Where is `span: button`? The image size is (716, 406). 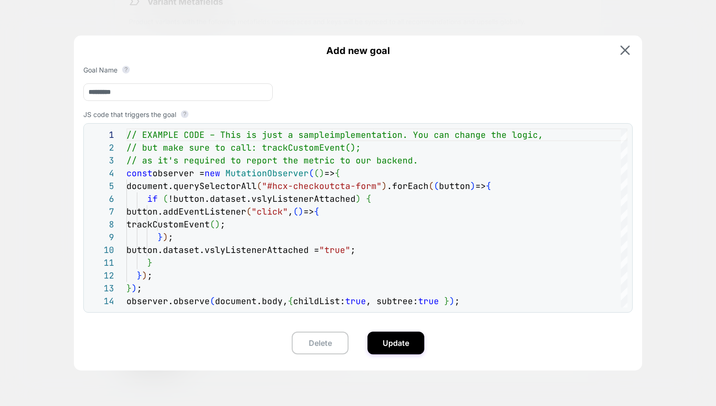
span: button is located at coordinates (455, 186).